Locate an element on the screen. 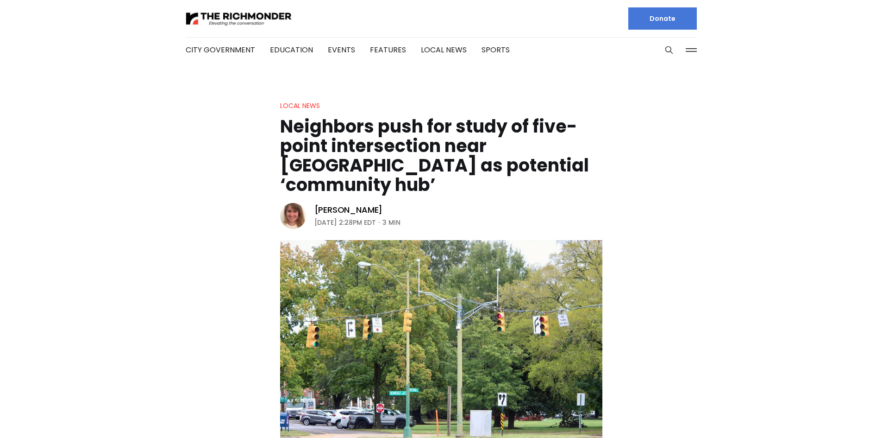  a: Donate is located at coordinates (663, 19).